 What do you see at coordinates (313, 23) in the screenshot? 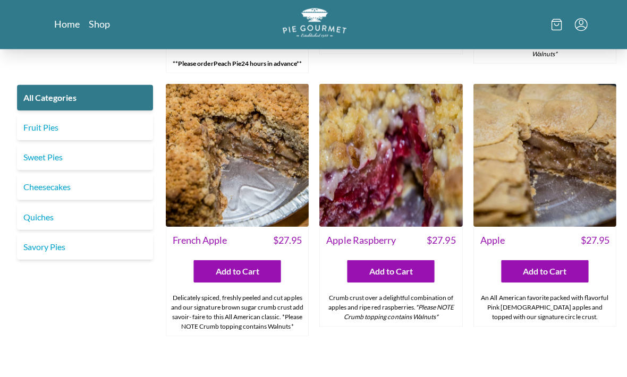
I see `img: logo` at bounding box center [313, 23].